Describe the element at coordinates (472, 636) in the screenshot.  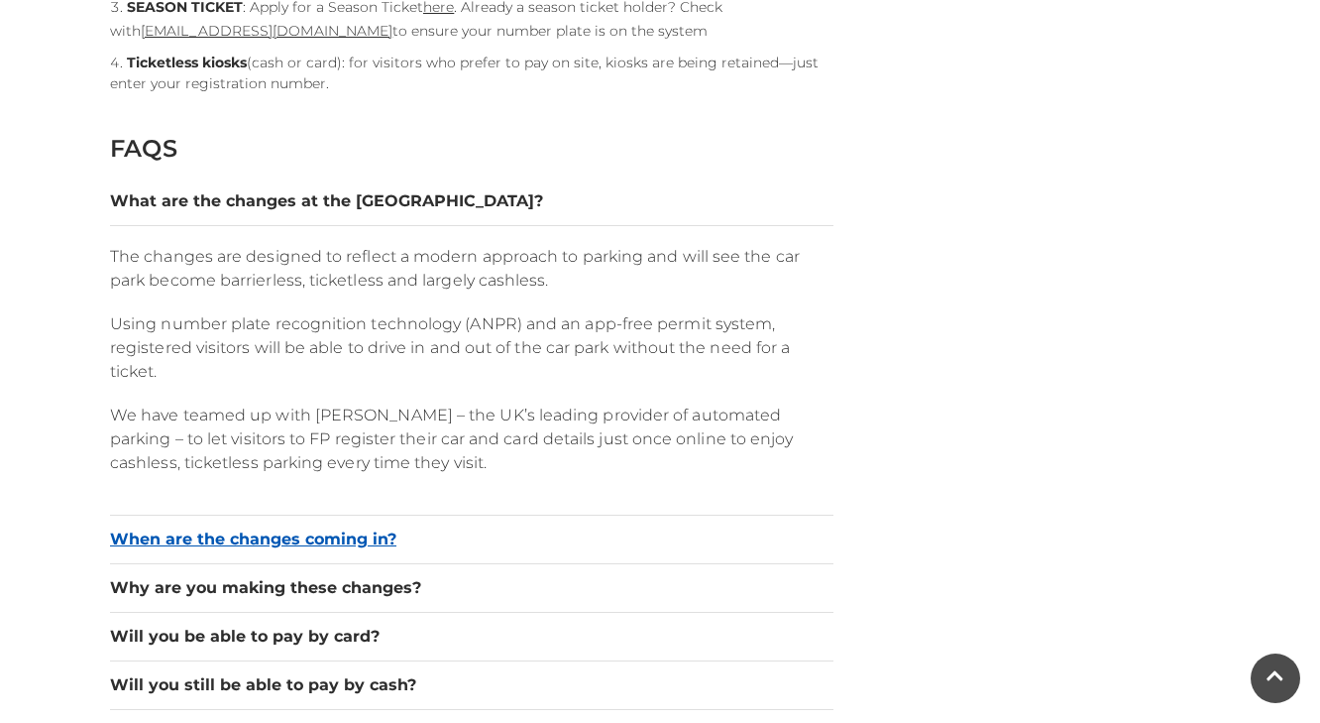
I see `button: Will you be able to pay by card?` at that location.